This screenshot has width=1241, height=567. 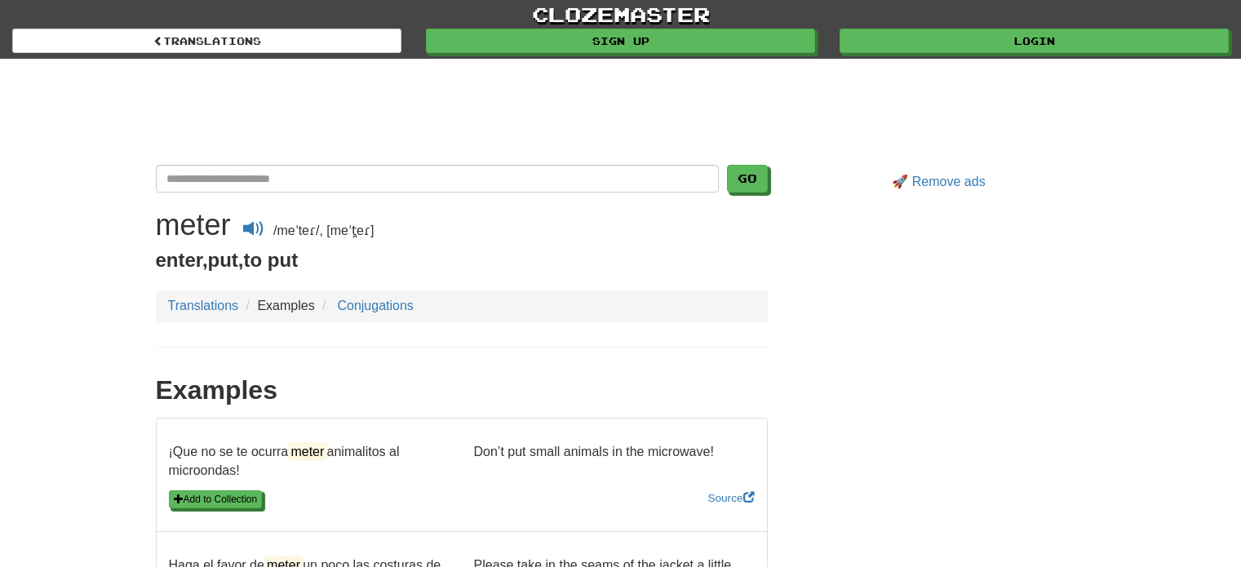 I want to click on div: Examples, so click(x=462, y=391).